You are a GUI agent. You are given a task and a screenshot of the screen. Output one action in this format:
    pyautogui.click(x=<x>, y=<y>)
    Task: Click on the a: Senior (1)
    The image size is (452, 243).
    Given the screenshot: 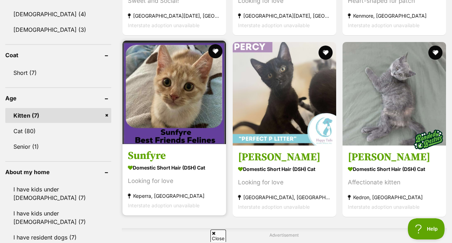 What is the action you would take?
    pyautogui.click(x=58, y=146)
    